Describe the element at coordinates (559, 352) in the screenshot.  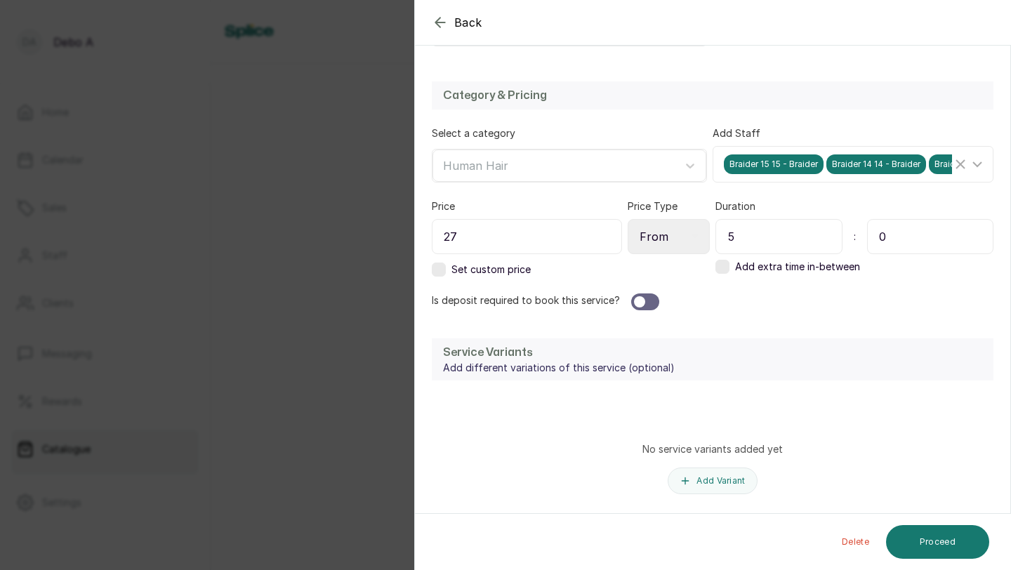
I see `h2: Service Variants` at that location.